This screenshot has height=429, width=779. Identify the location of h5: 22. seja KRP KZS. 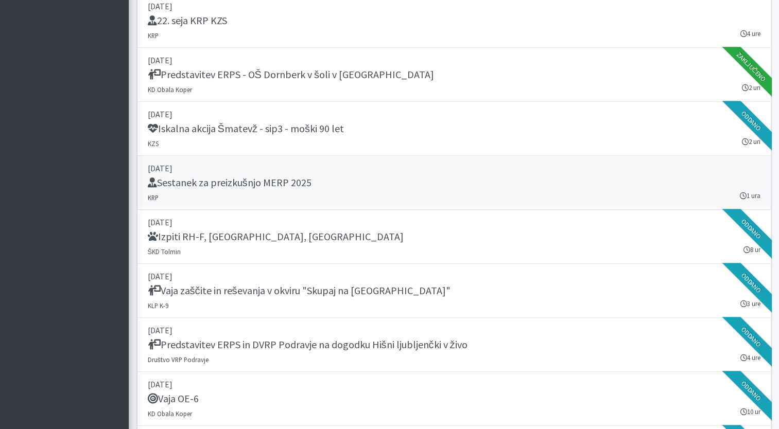
(187, 21).